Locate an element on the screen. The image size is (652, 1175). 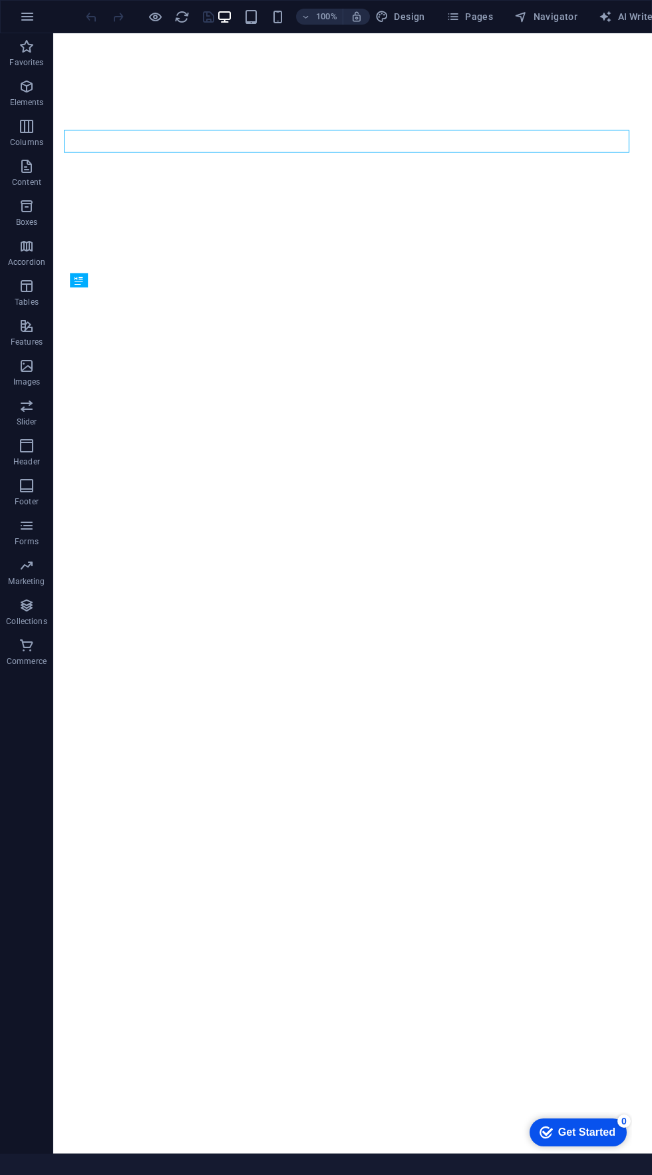
p: Header is located at coordinates (27, 462).